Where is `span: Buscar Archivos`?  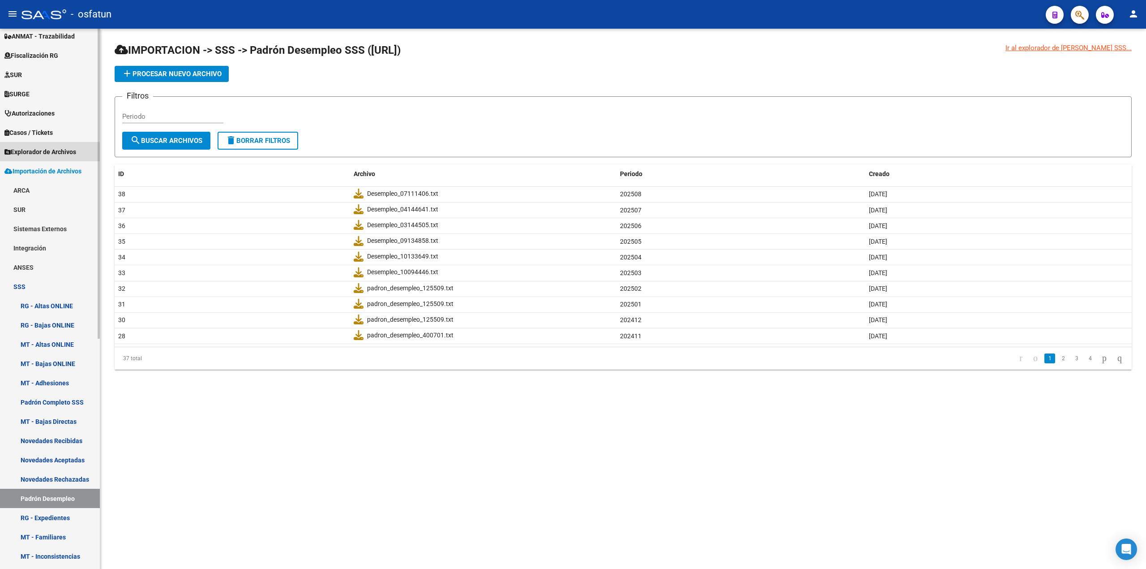
span: Buscar Archivos is located at coordinates (166, 141).